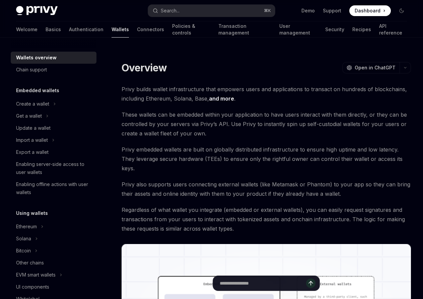 The height and width of the screenshot is (299, 423). Describe the element at coordinates (27, 29) in the screenshot. I see `a: Welcome` at that location.